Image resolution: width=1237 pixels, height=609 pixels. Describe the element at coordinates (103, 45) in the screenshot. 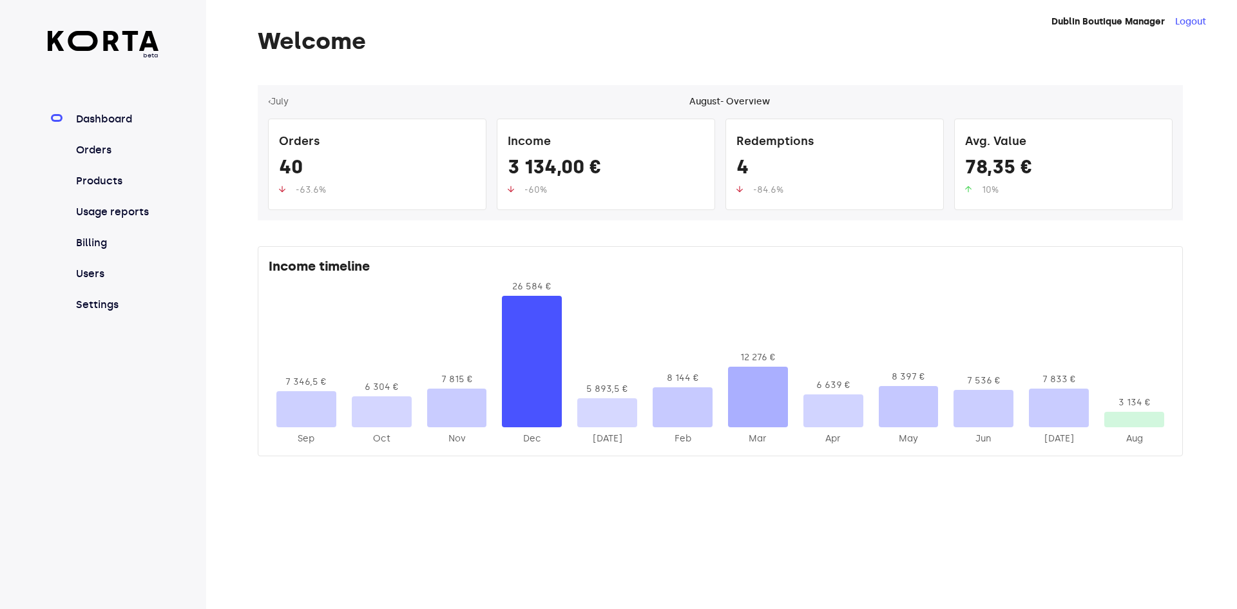

I see `a: beta` at that location.